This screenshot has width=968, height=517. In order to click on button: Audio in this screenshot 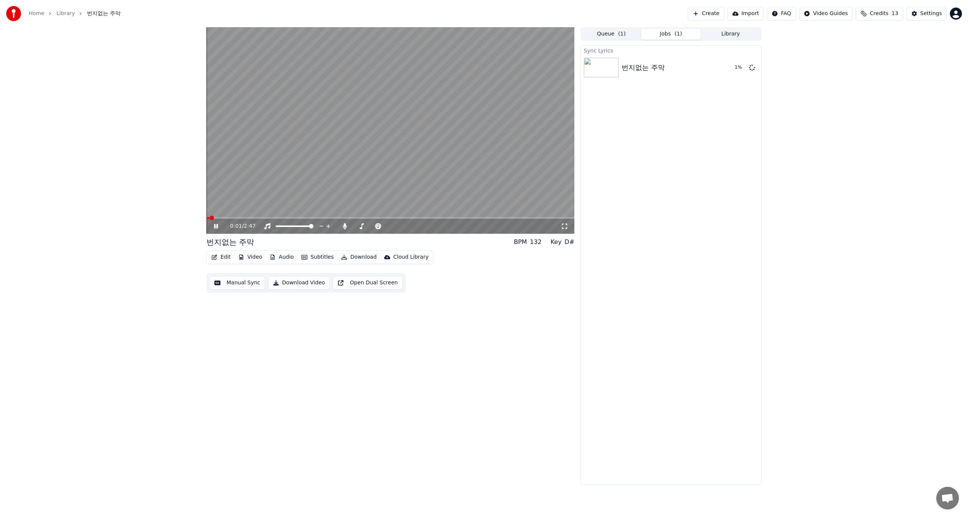, I will do `click(282, 257)`.